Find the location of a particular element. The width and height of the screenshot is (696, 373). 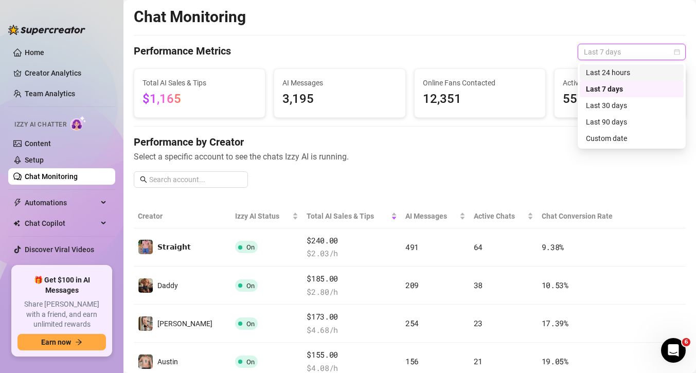

th: Chat Conversion Rate is located at coordinates (584, 216).